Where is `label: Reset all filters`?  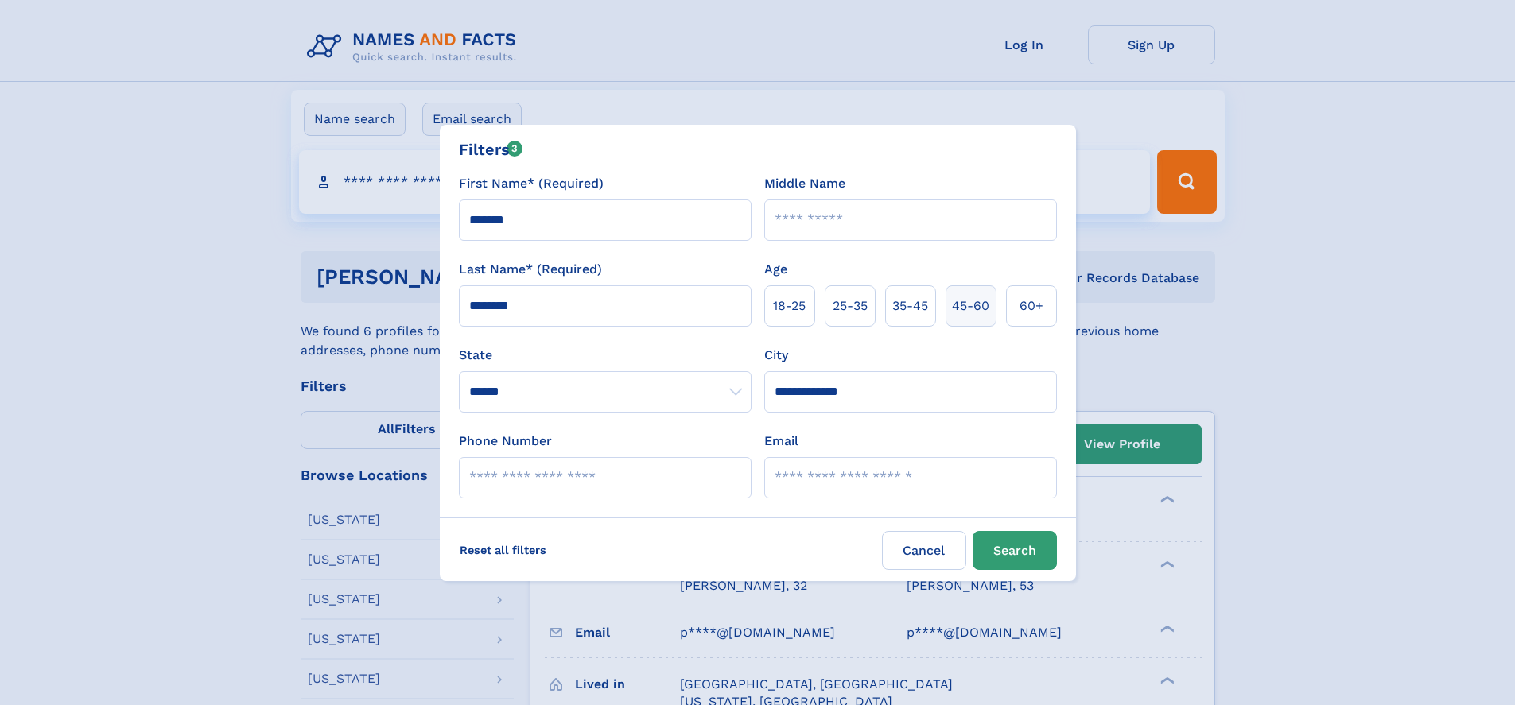 label: Reset all filters is located at coordinates (503, 550).